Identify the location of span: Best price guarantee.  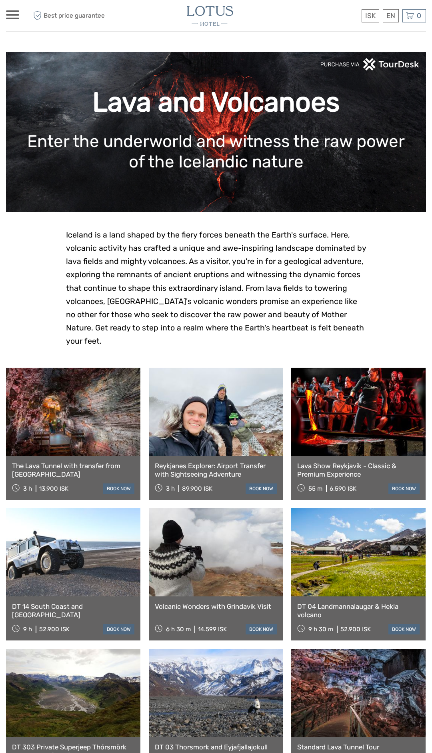
(71, 16).